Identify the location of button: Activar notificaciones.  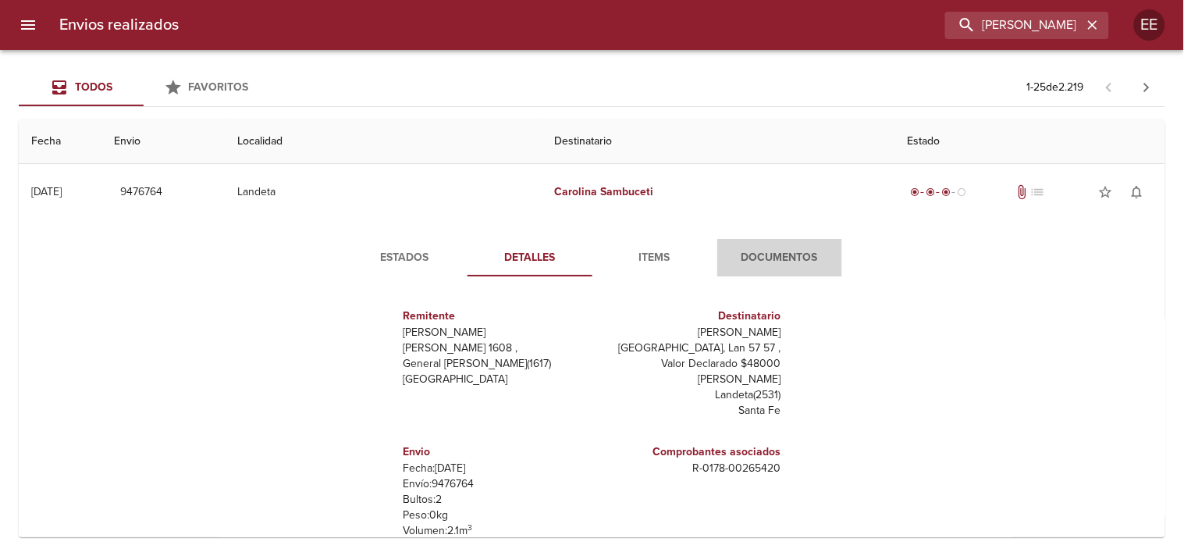
(1137, 192).